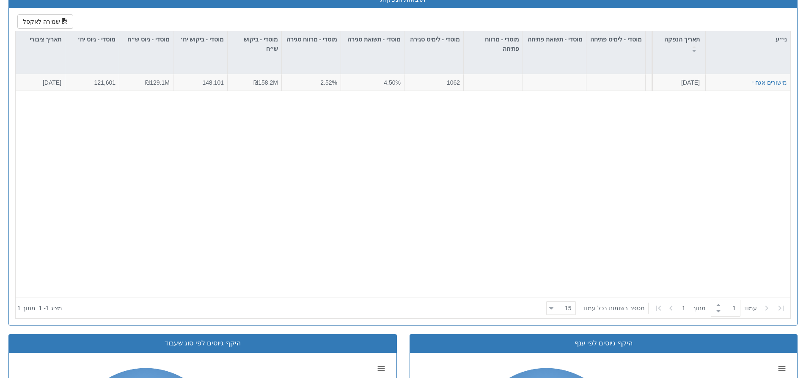  What do you see at coordinates (769, 82) in the screenshot?
I see `div: מישורים אגח י` at bounding box center [769, 82].